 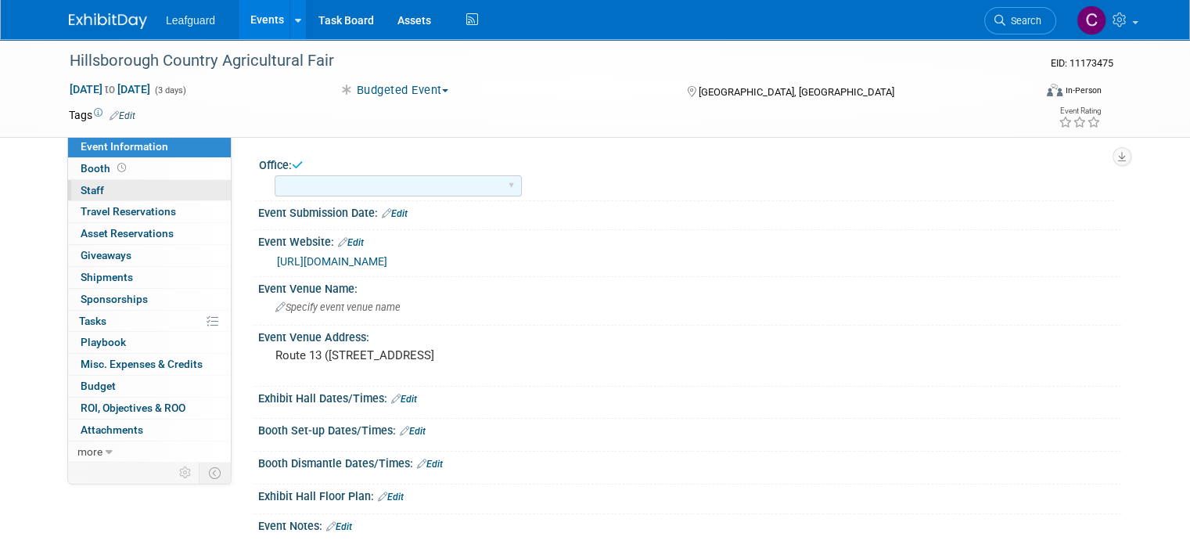 I want to click on a: ROI, Objectives & ROO, so click(x=149, y=408).